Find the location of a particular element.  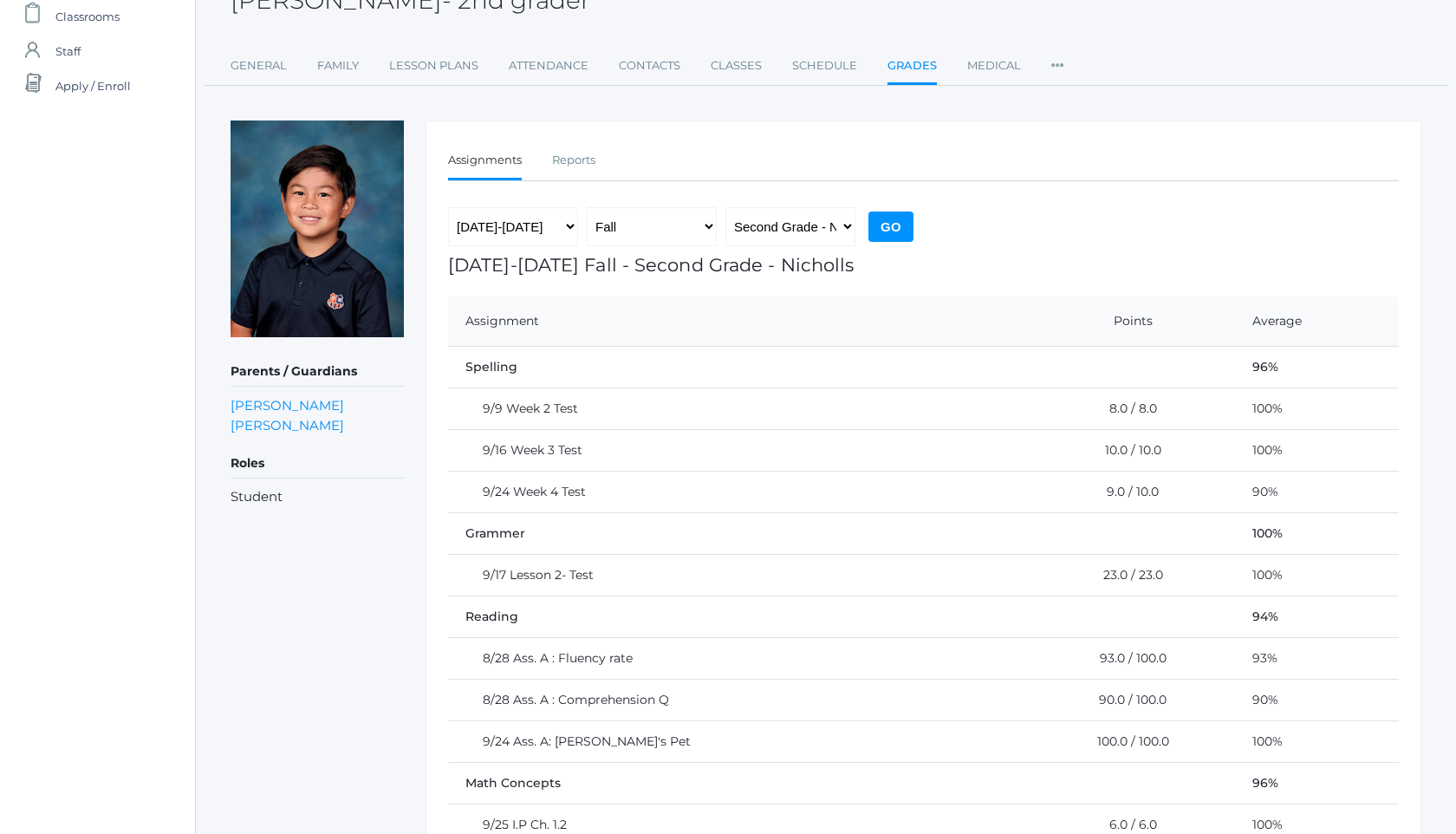

td: 10.0 / 10.0 is located at coordinates (1126, 450).